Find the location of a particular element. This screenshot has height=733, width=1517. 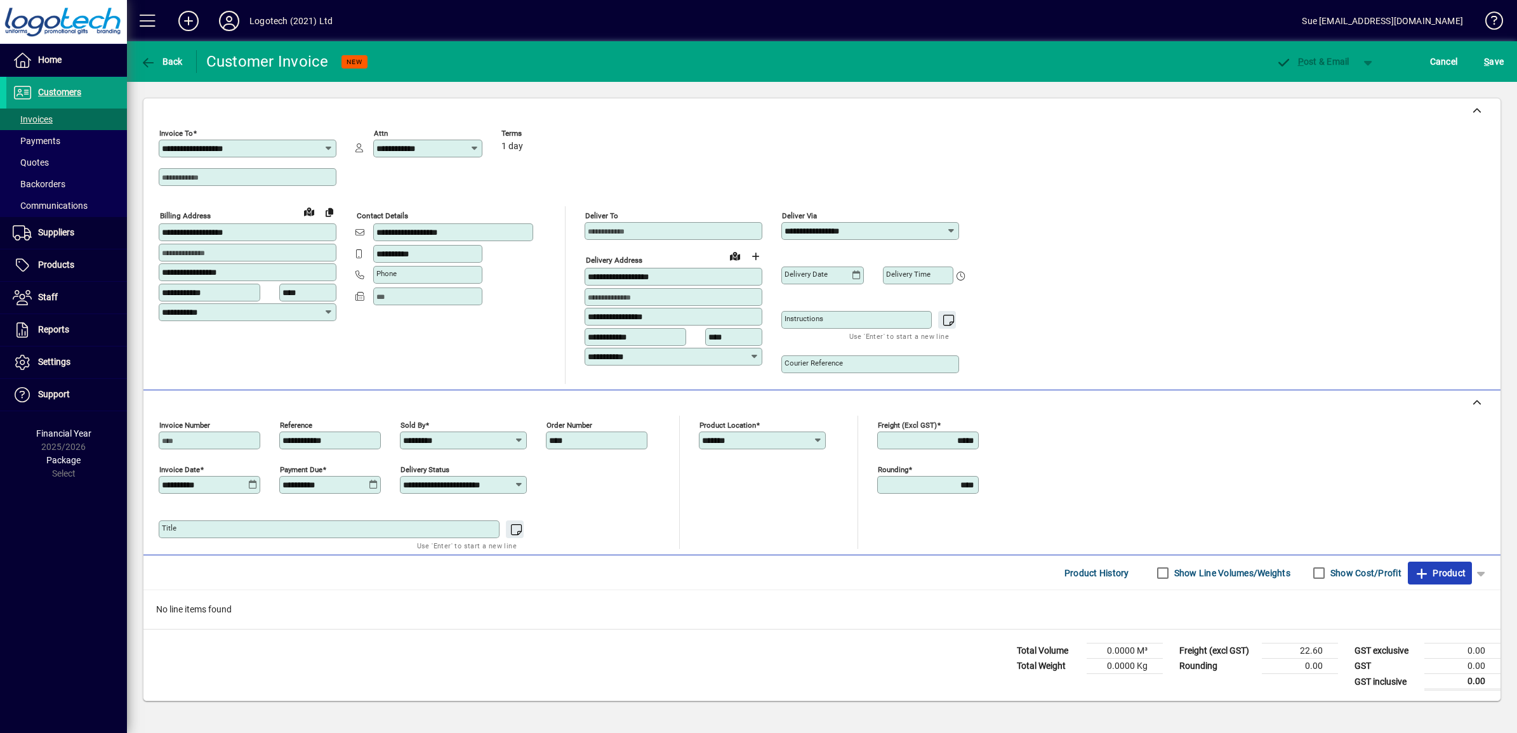

button: Post & Email is located at coordinates (1313, 62).